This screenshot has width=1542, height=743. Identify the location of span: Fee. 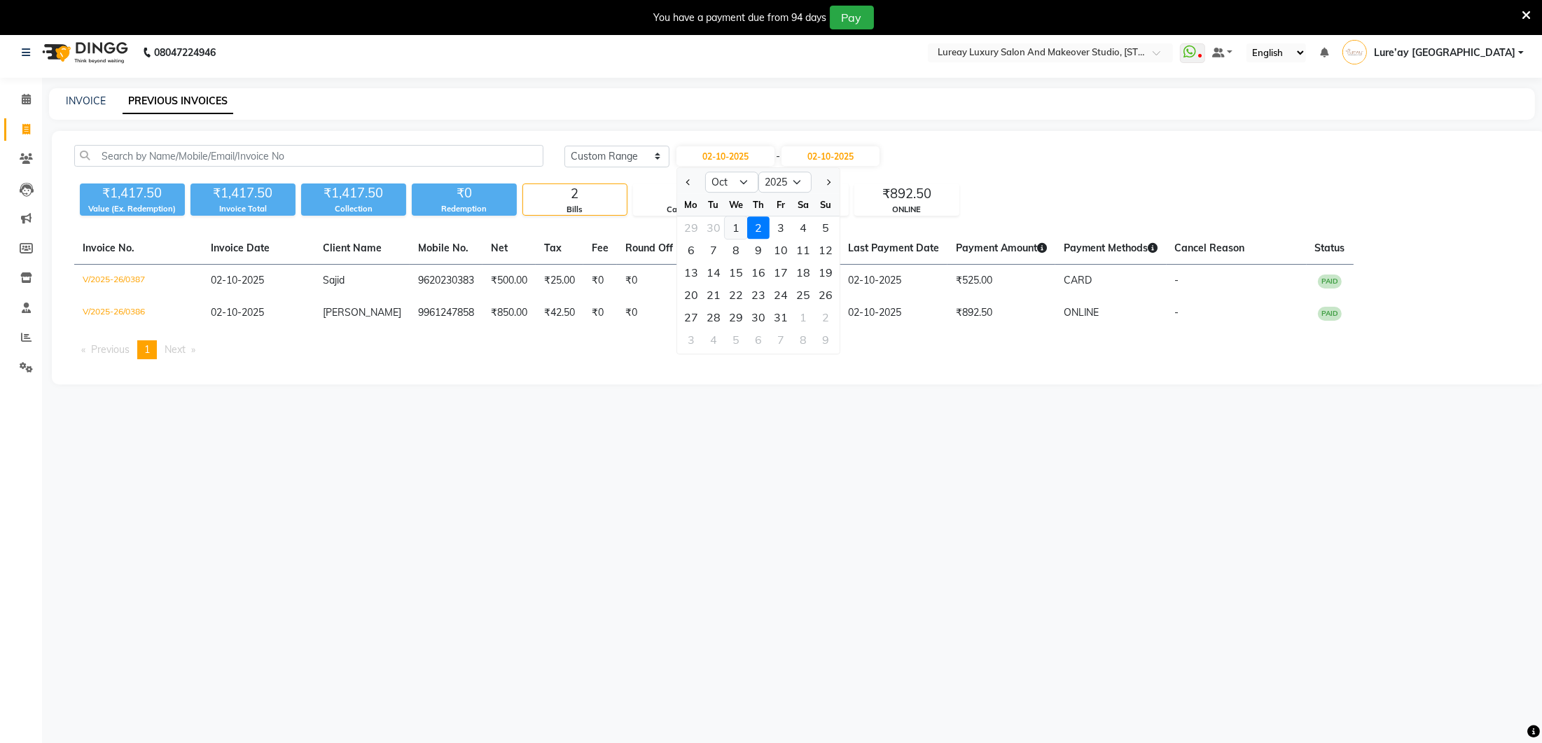
(600, 248).